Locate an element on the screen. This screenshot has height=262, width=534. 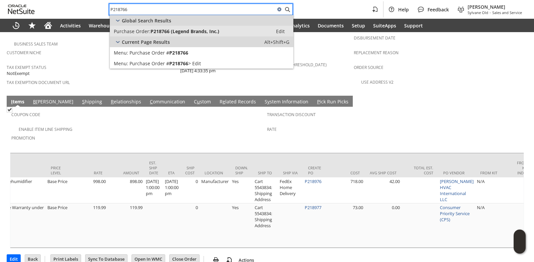
span: Support is located at coordinates (414, 25).